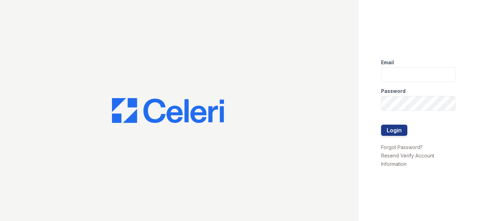 The width and height of the screenshot is (478, 221). Describe the element at coordinates (402, 147) in the screenshot. I see `a: Forgot Password?` at that location.